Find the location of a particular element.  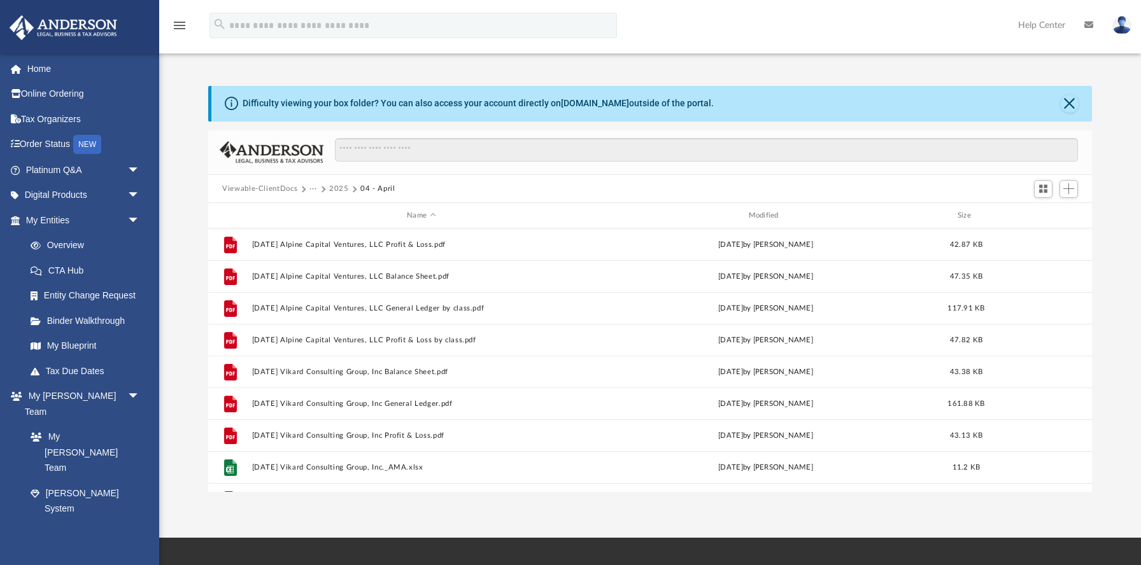

button: 2025 is located at coordinates (339, 189).